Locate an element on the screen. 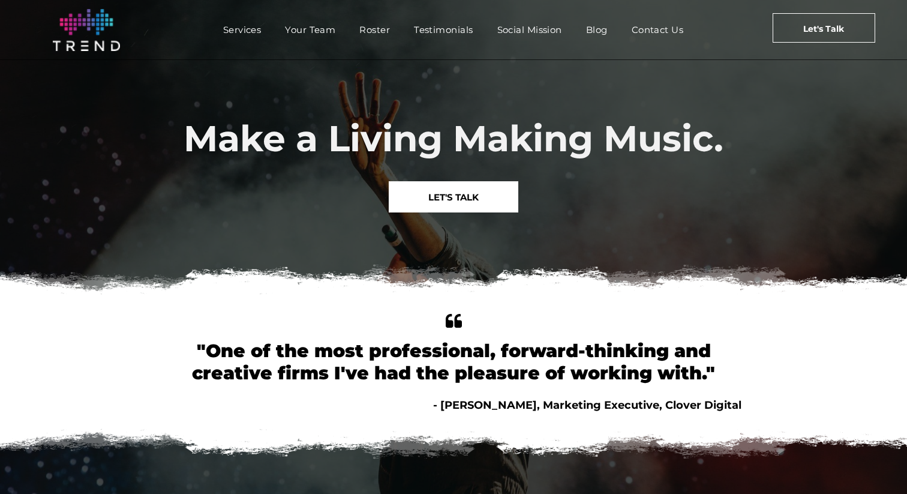  span: Let's Talk is located at coordinates (824, 29).